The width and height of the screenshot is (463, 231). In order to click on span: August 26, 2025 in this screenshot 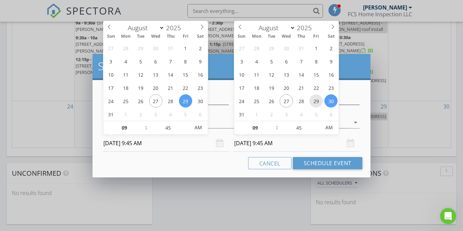, I will do `click(141, 101)`.